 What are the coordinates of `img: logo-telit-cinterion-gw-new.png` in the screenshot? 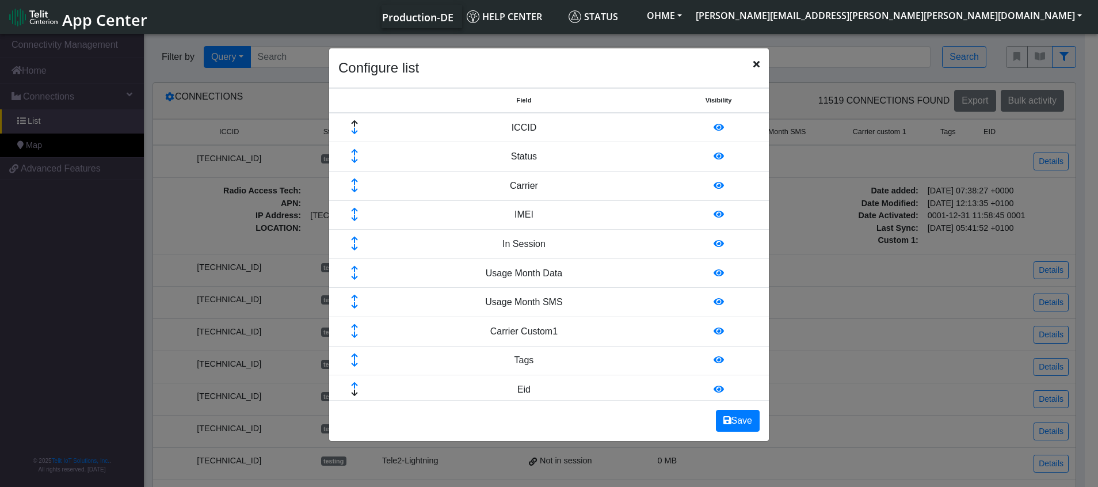 It's located at (33, 17).